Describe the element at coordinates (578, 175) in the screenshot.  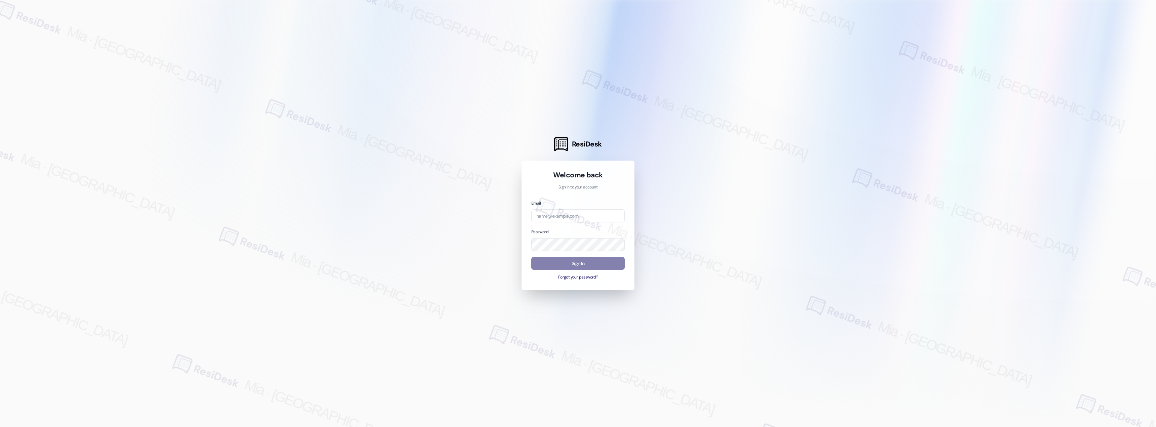
I see `h1: Welcome back` at that location.